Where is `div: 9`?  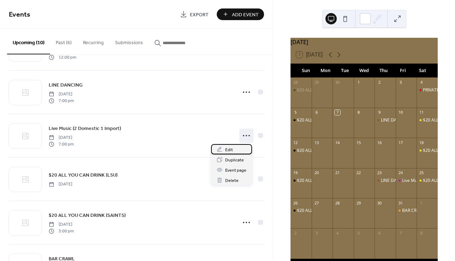 div: 9 is located at coordinates (379, 112).